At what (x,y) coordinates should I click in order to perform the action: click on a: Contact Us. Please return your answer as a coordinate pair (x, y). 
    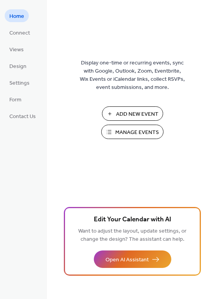
    Looking at the image, I should click on (23, 116).